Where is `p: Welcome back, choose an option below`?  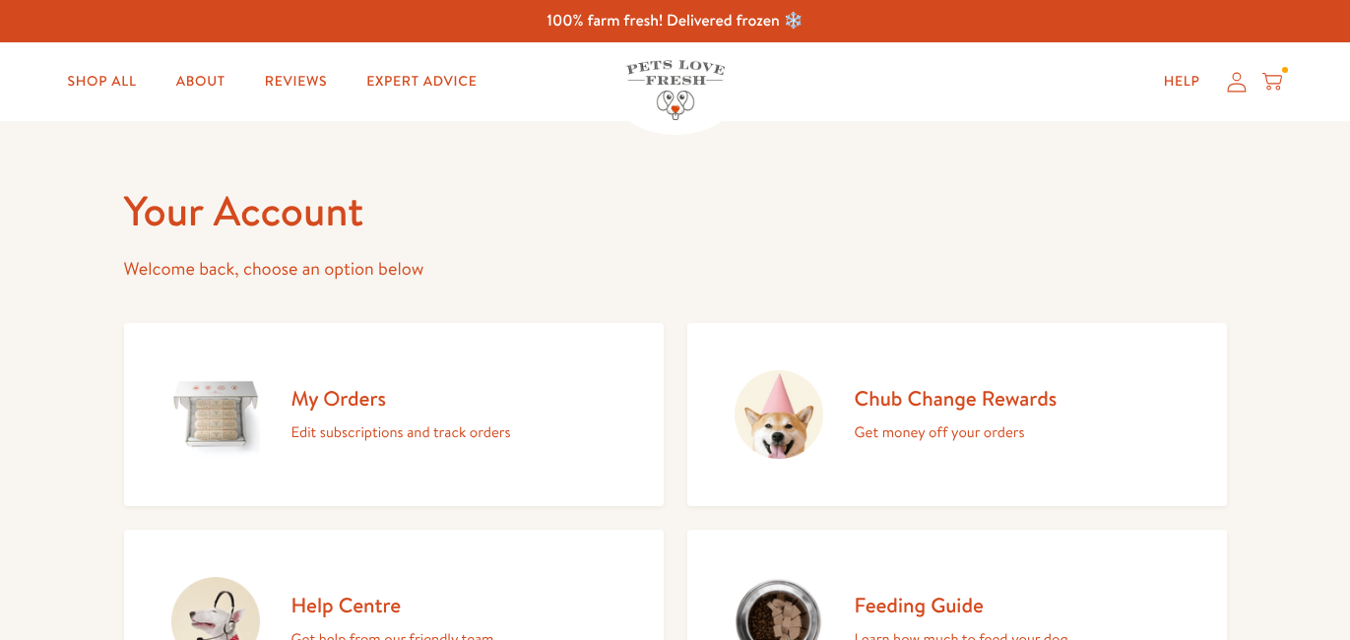 p: Welcome back, choose an option below is located at coordinates (675, 269).